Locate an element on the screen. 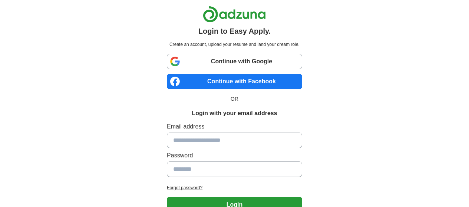 The height and width of the screenshot is (207, 469). h2: Forgot password? is located at coordinates (234, 188).